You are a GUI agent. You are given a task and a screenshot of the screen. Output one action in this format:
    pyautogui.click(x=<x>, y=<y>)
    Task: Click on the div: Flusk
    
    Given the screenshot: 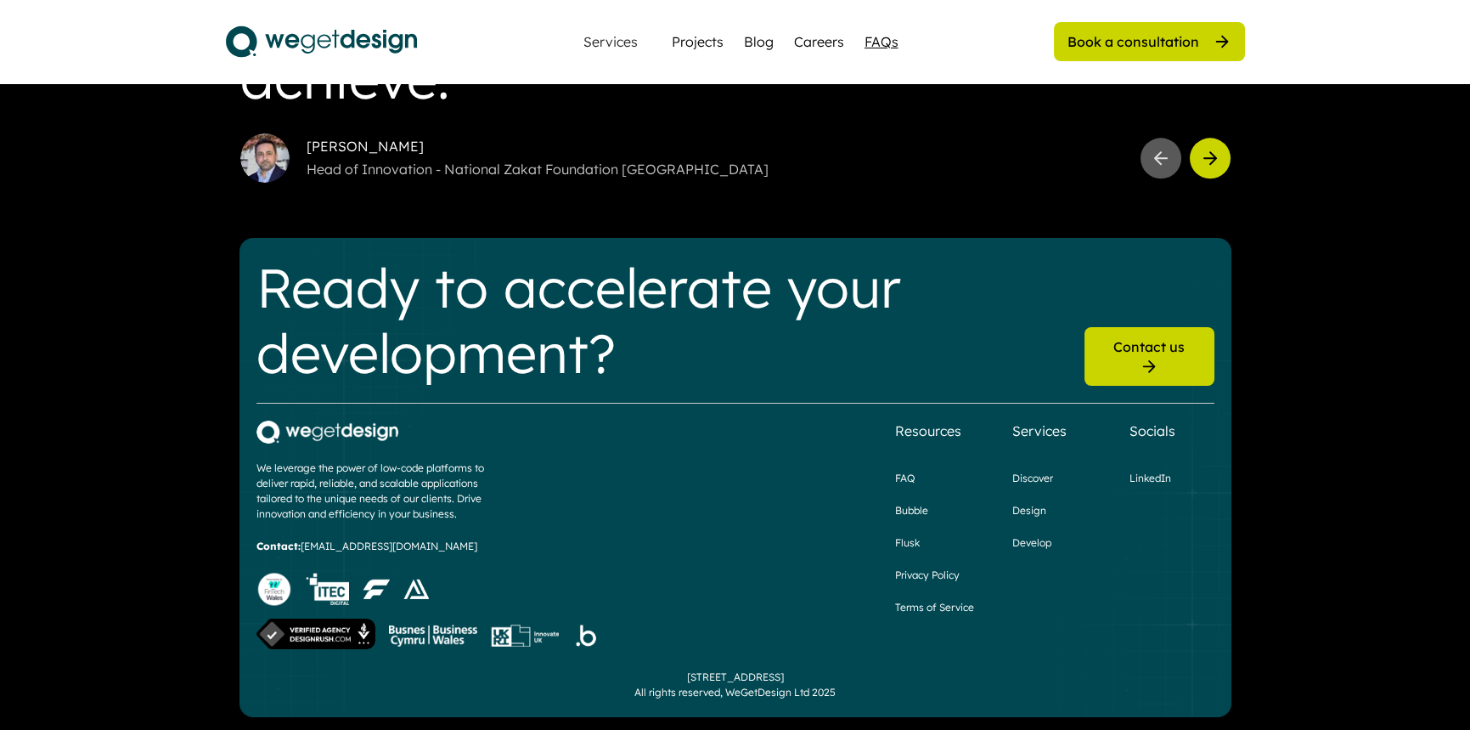 What is the action you would take?
    pyautogui.click(x=907, y=543)
    